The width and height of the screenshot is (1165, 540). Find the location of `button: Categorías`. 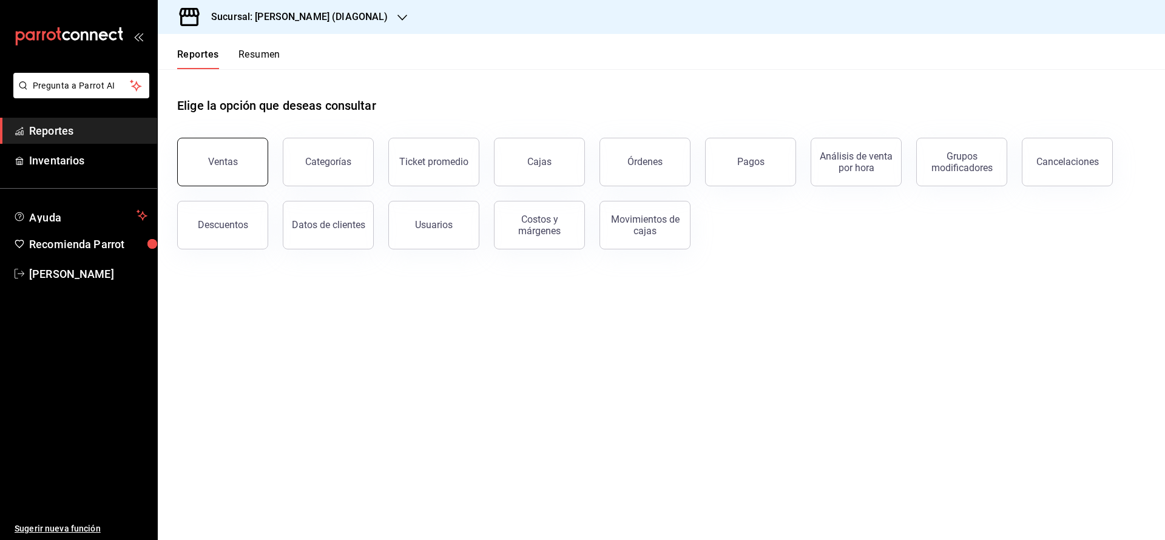

button: Categorías is located at coordinates (328, 162).